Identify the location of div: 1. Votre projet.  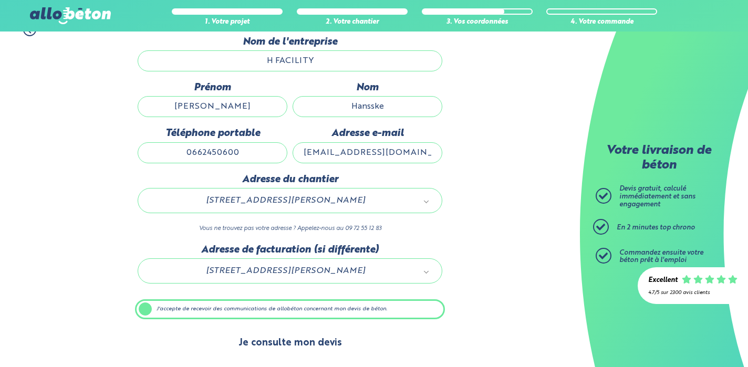
(227, 22).